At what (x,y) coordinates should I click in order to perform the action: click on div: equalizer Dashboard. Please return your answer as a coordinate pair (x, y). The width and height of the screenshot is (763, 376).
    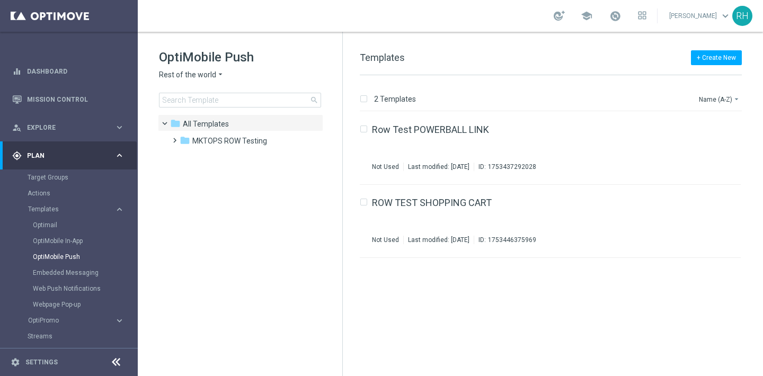
    Looking at the image, I should click on (68, 71).